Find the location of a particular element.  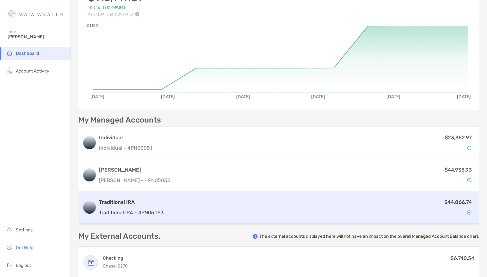

p: The external accounts displayed here will not have an impact on the overall Managed Account Balan... is located at coordinates (369, 236).